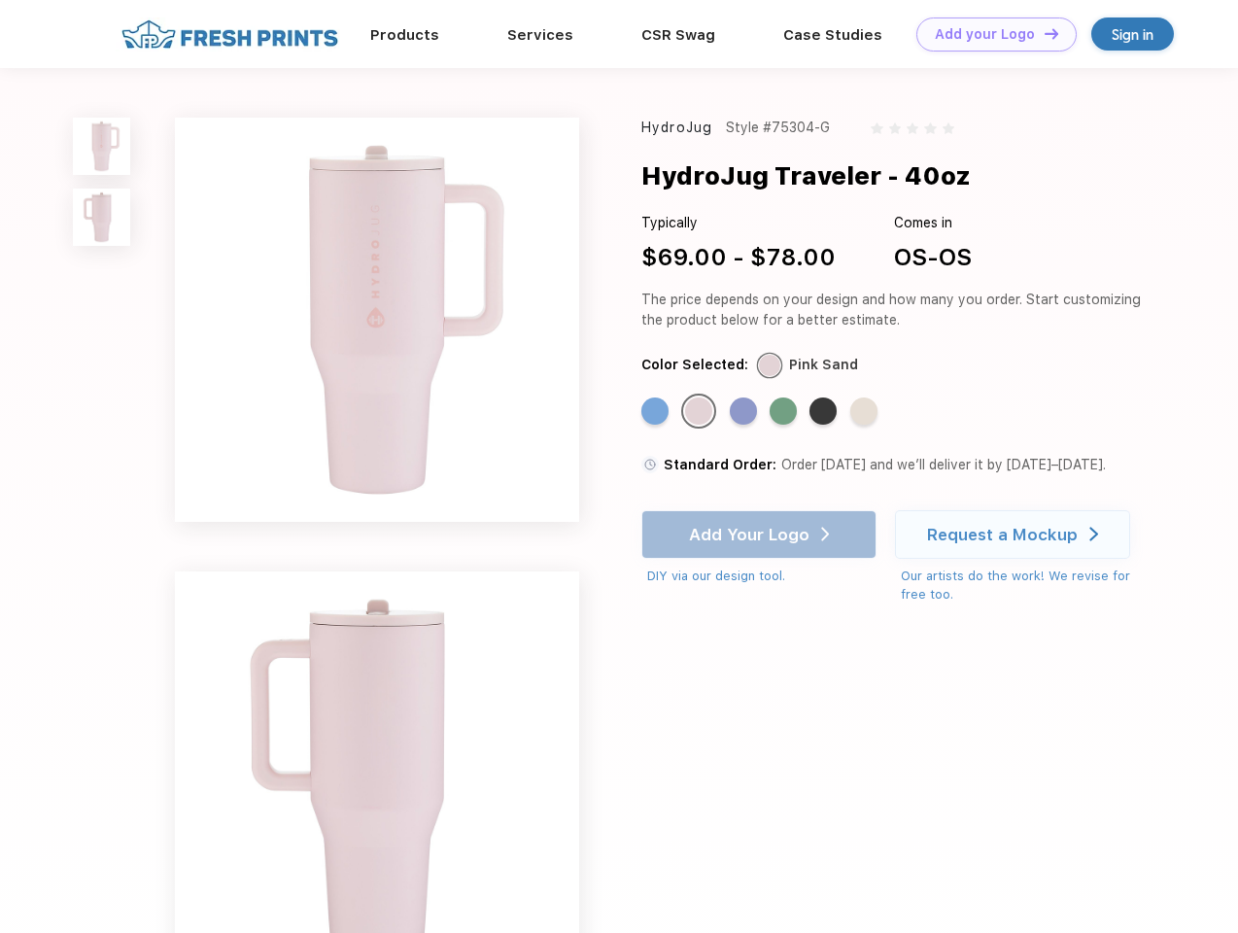 Image resolution: width=1238 pixels, height=933 pixels. What do you see at coordinates (404, 35) in the screenshot?
I see `a: Products` at bounding box center [404, 35].